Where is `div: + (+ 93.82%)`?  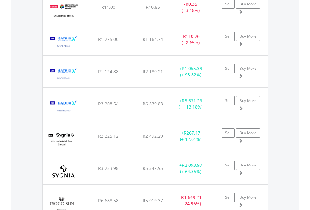 div: + (+ 93.82%) is located at coordinates (191, 72).